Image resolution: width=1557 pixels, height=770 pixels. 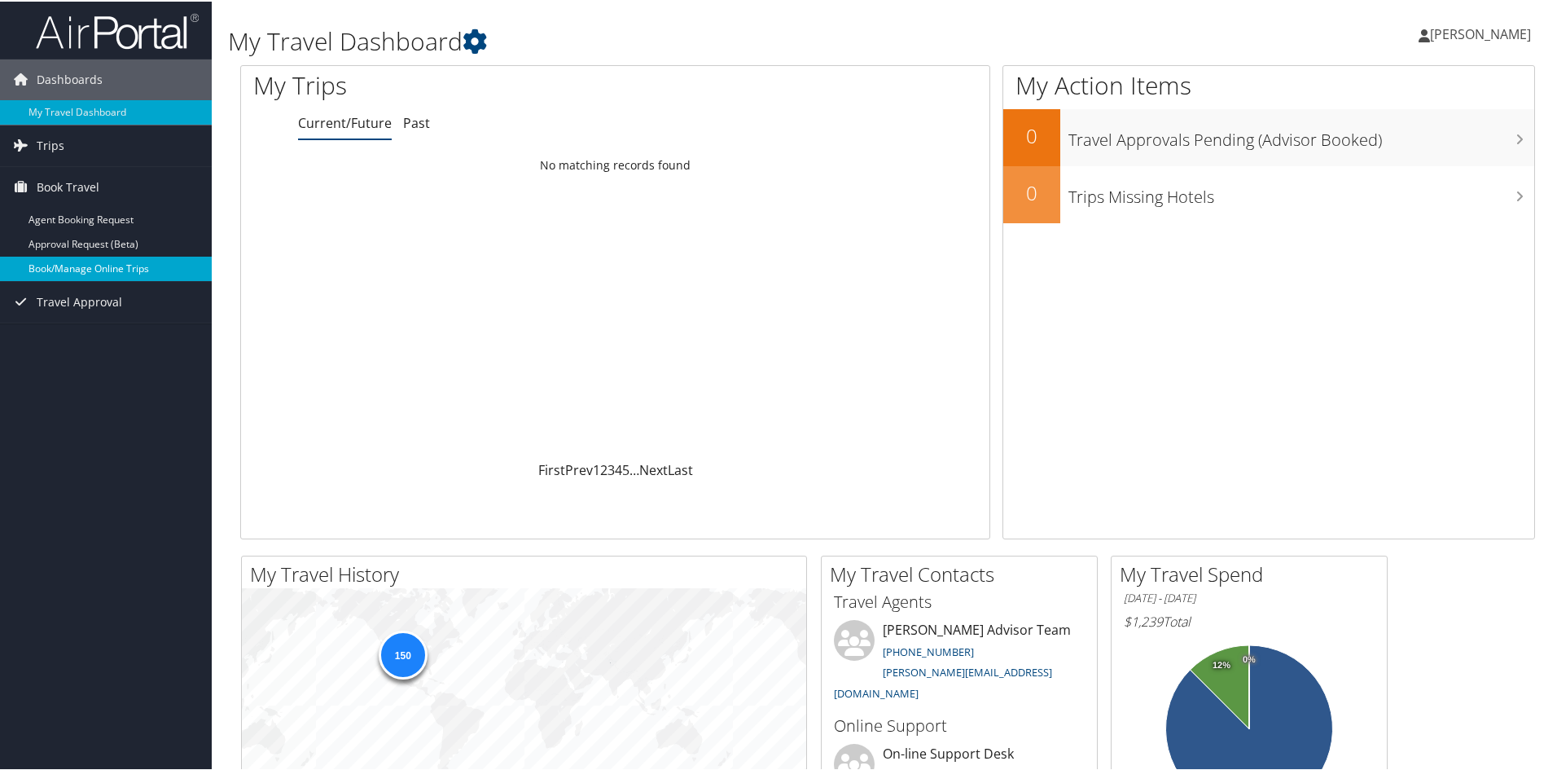 I want to click on h2: My Travel Contacts, so click(x=963, y=572).